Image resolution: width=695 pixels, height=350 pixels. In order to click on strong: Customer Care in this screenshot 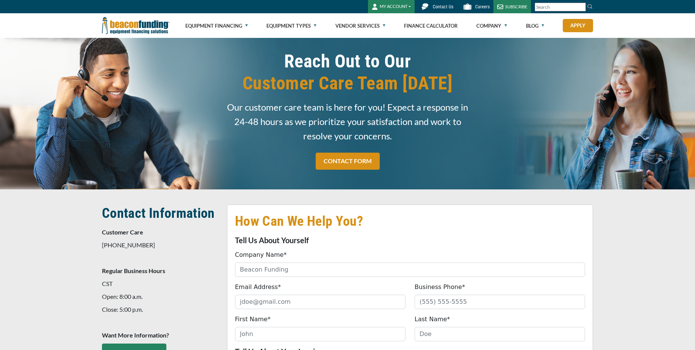, I will do `click(122, 232)`.